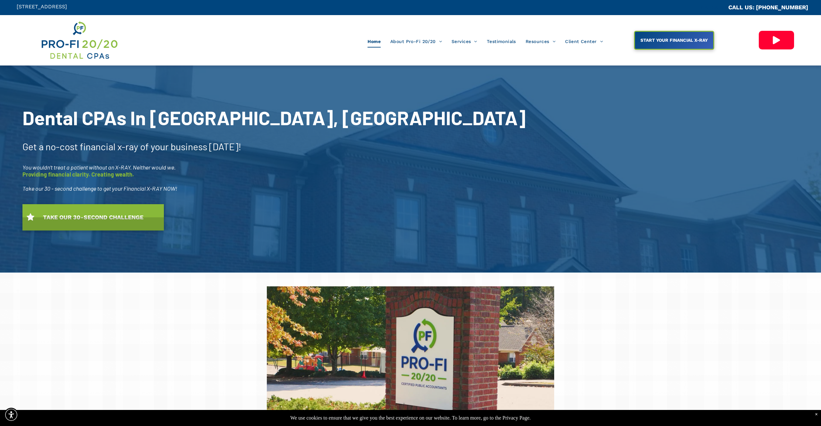 The width and height of the screenshot is (821, 426). Describe the element at coordinates (816, 414) in the screenshot. I see `div: Dismiss notification` at that location.